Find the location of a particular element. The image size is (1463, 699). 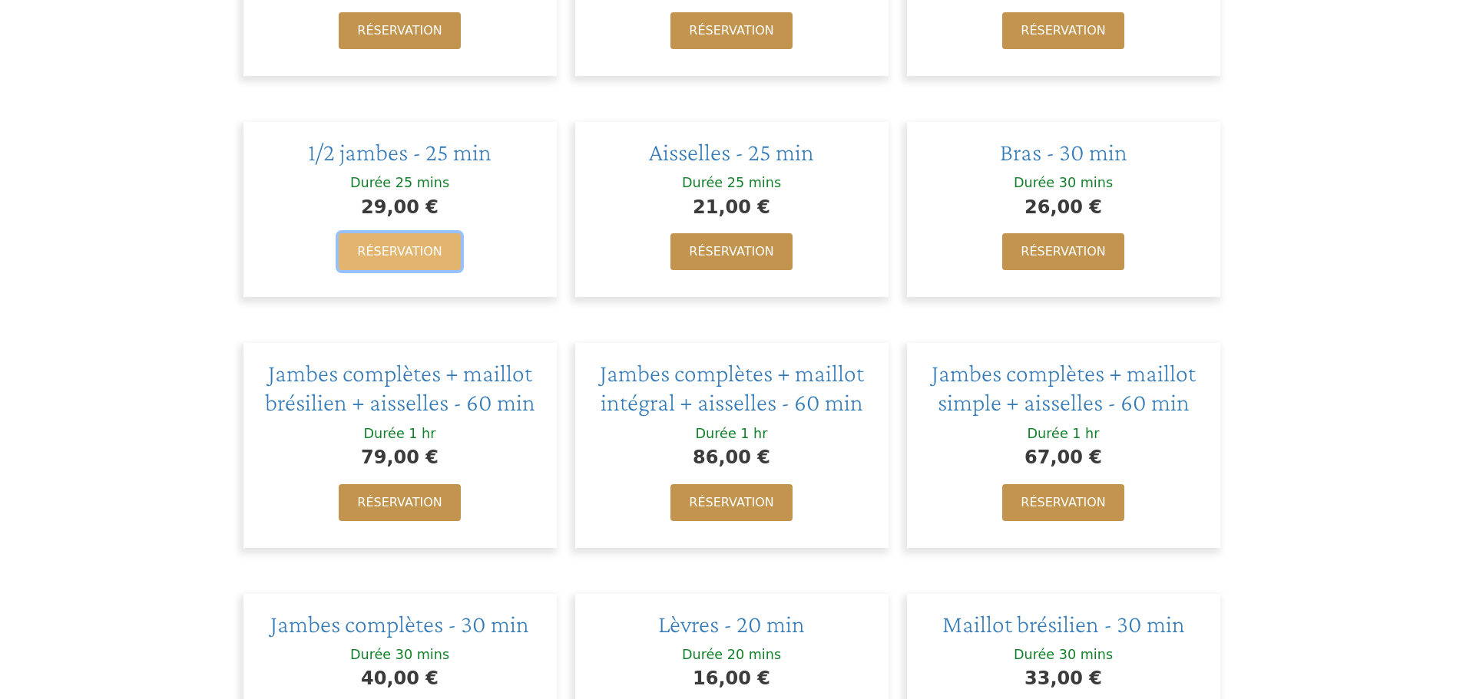

div: 26,00 € is located at coordinates (1063, 207).